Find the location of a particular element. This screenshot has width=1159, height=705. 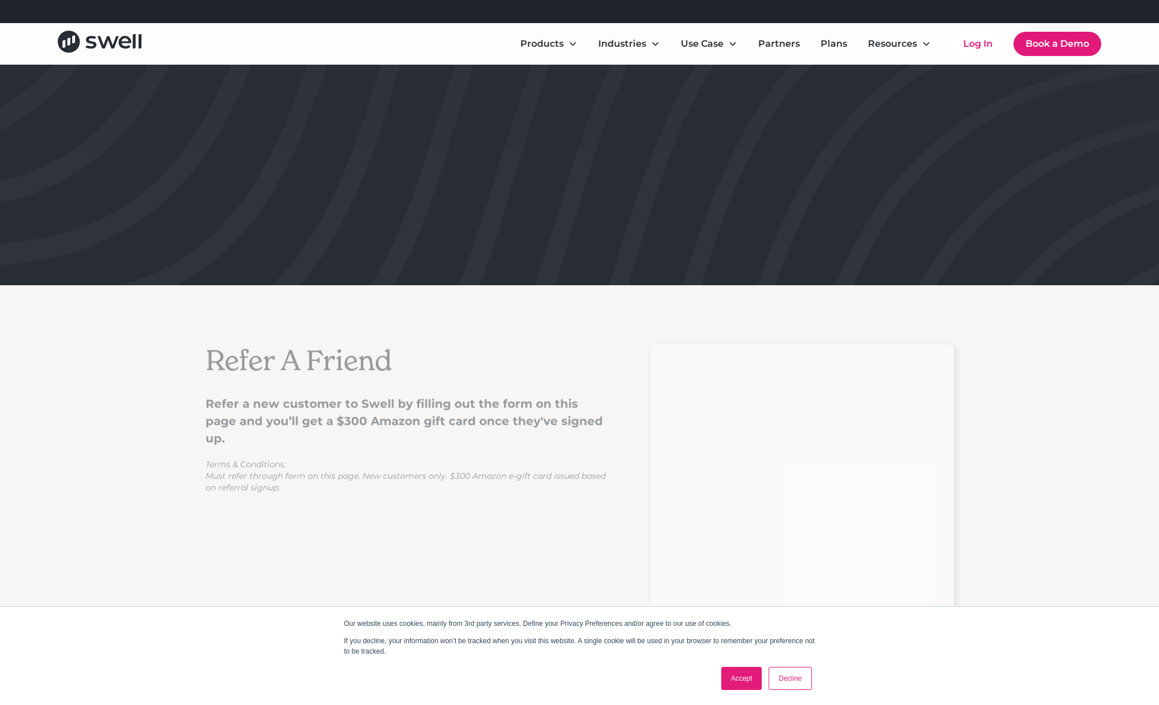

a: Accept is located at coordinates (741, 678).